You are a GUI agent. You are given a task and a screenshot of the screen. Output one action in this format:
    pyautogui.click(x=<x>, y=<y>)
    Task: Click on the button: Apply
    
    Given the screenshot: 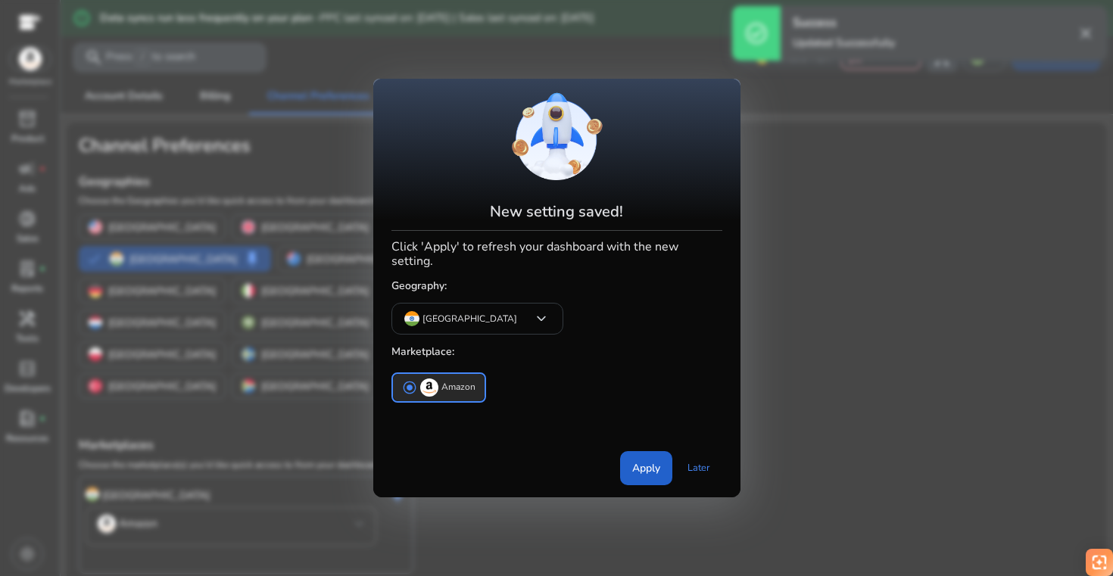 What is the action you would take?
    pyautogui.click(x=646, y=468)
    